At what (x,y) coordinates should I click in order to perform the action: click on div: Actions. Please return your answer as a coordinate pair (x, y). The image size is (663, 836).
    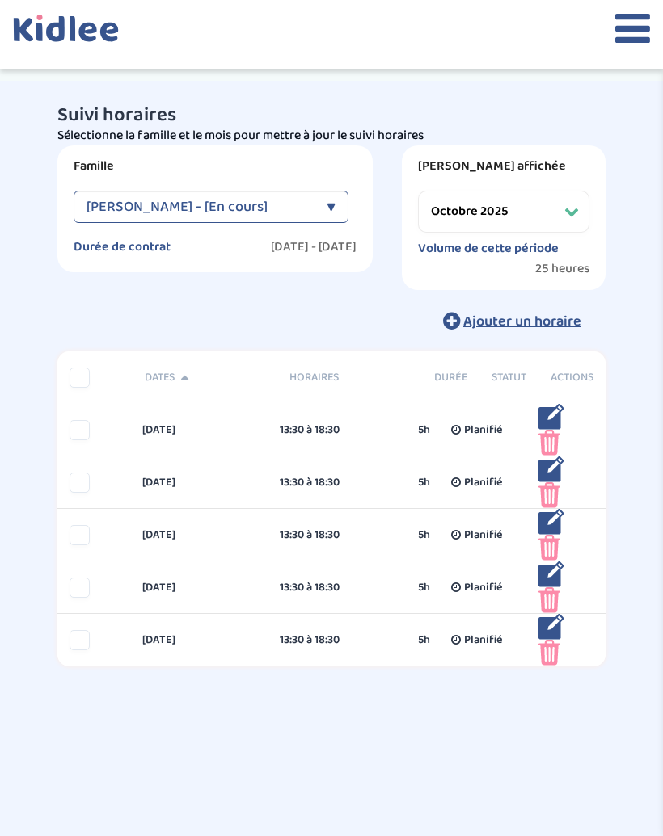
    Looking at the image, I should click on (571, 377).